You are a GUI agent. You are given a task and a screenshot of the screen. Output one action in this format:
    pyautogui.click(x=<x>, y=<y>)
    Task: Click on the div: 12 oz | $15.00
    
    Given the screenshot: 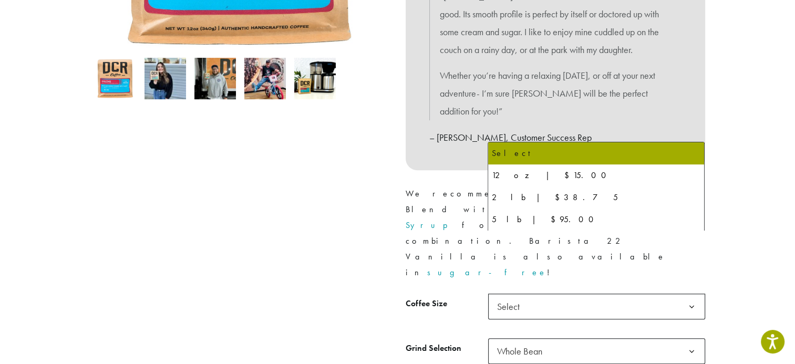 What is the action you would take?
    pyautogui.click(x=596, y=175)
    